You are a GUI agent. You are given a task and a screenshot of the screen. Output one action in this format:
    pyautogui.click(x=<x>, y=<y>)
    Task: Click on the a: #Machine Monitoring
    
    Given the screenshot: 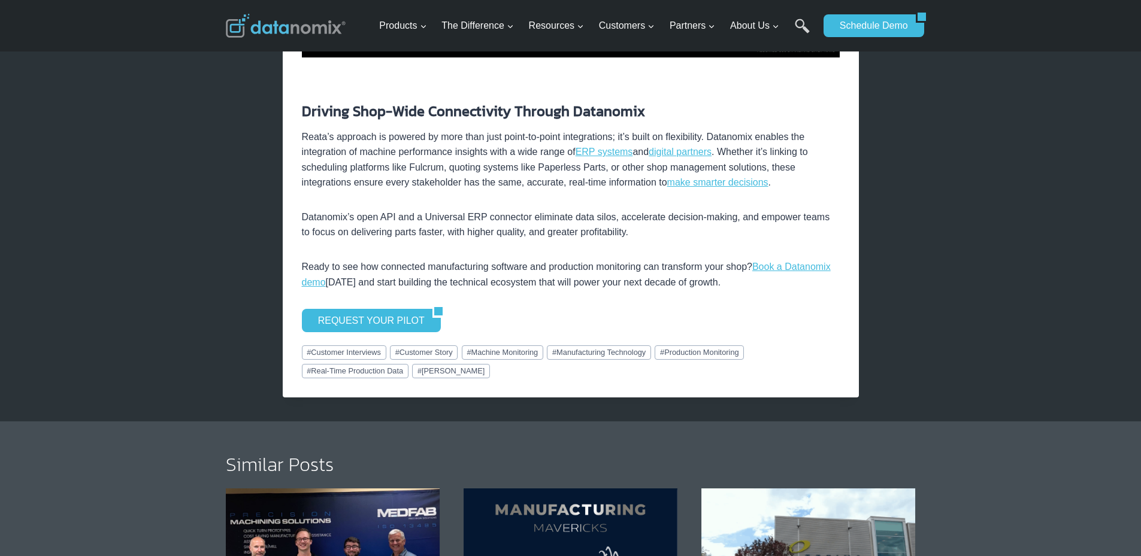 What is the action you would take?
    pyautogui.click(x=502, y=353)
    